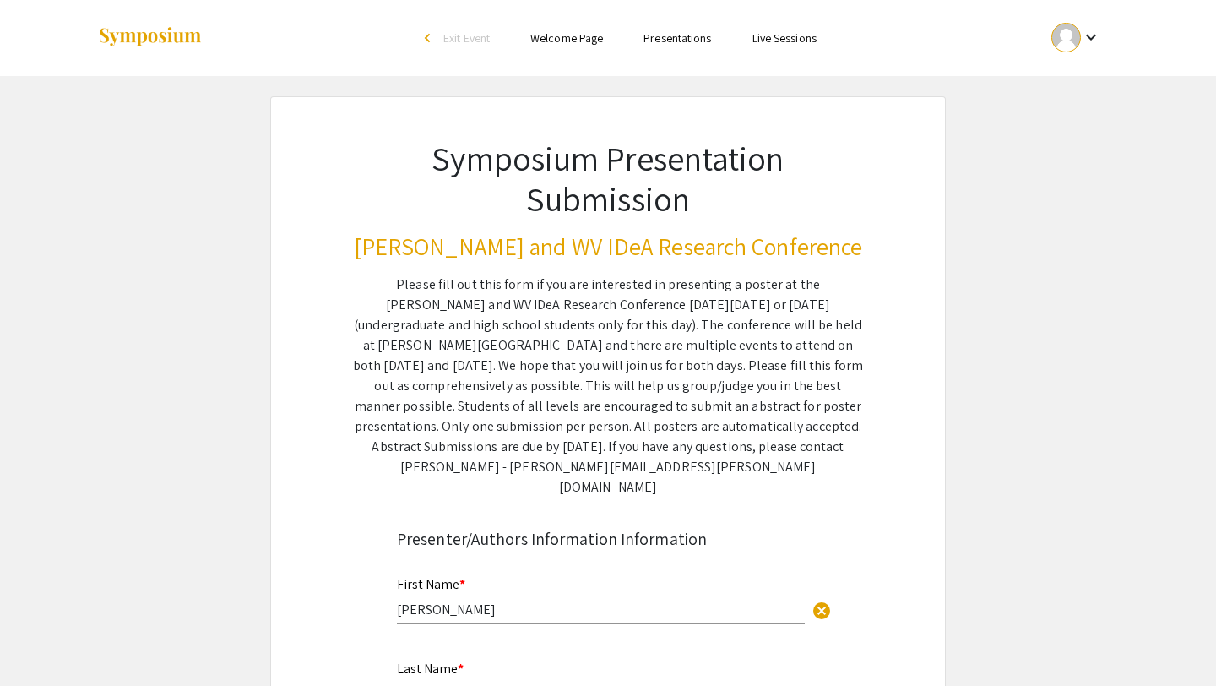 This screenshot has height=686, width=1216. What do you see at coordinates (822, 611) in the screenshot?
I see `span: cancel` at bounding box center [822, 611].